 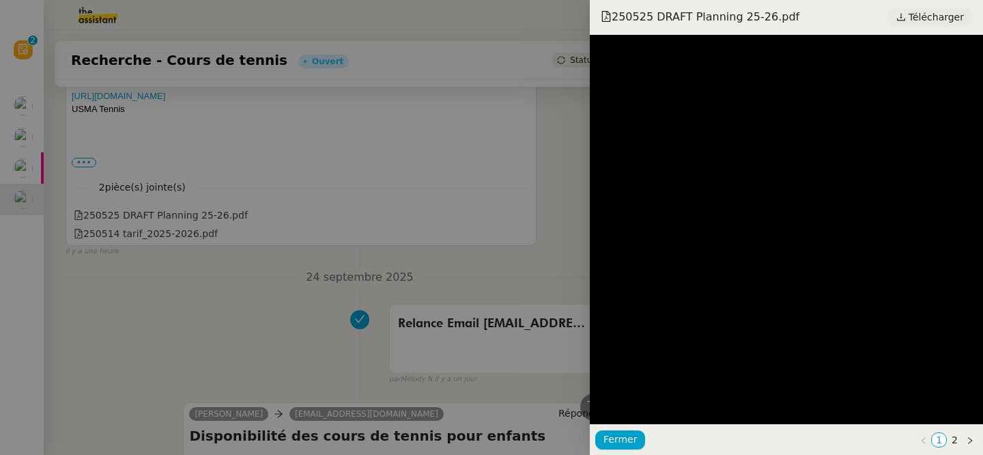 I want to click on span: Télécharger, so click(x=936, y=17).